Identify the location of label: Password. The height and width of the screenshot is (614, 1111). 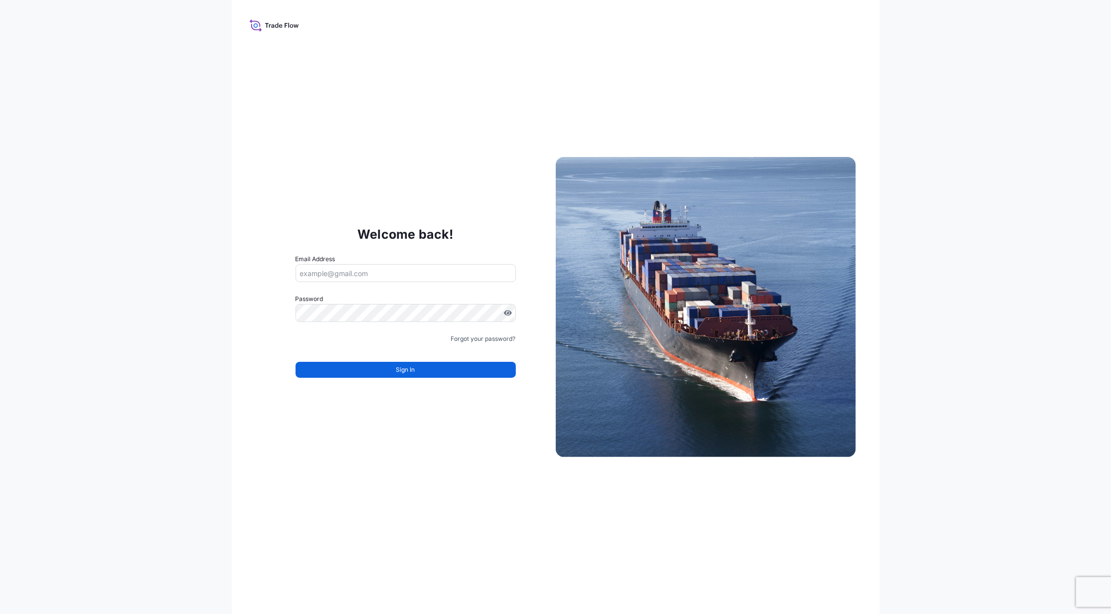
(406, 299).